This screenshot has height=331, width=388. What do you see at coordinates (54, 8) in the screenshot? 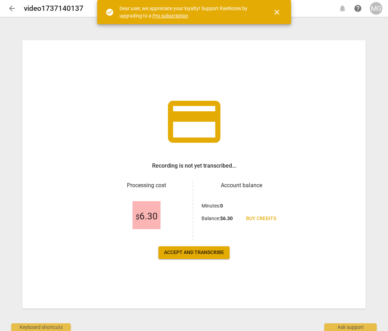
I see `h2: video1737140137` at bounding box center [54, 8].